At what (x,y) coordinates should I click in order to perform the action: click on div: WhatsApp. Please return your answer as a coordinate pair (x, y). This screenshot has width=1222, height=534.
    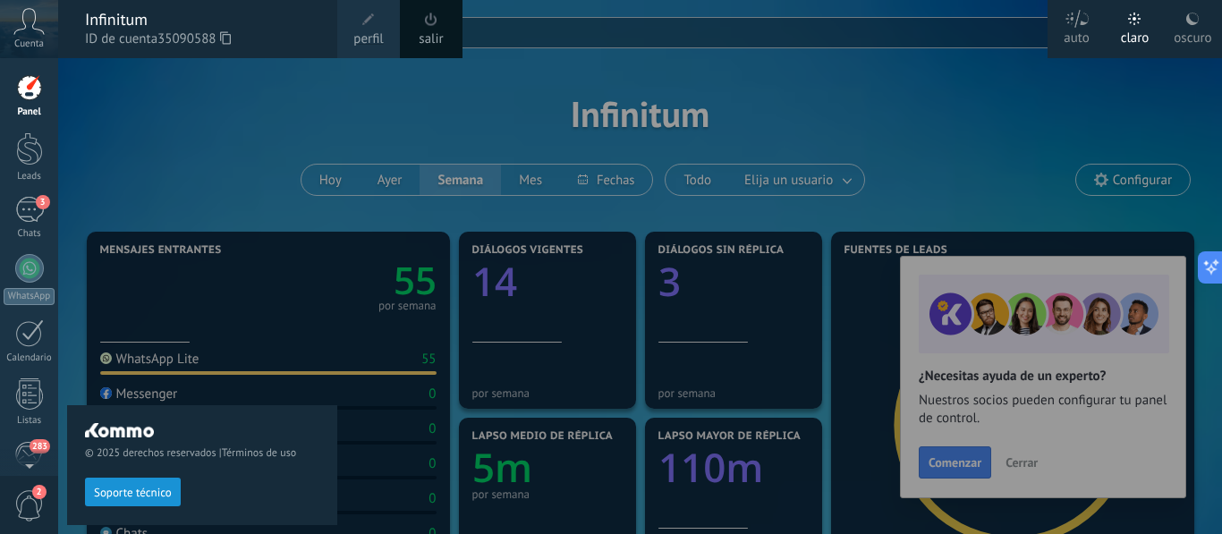
    Looking at the image, I should click on (29, 296).